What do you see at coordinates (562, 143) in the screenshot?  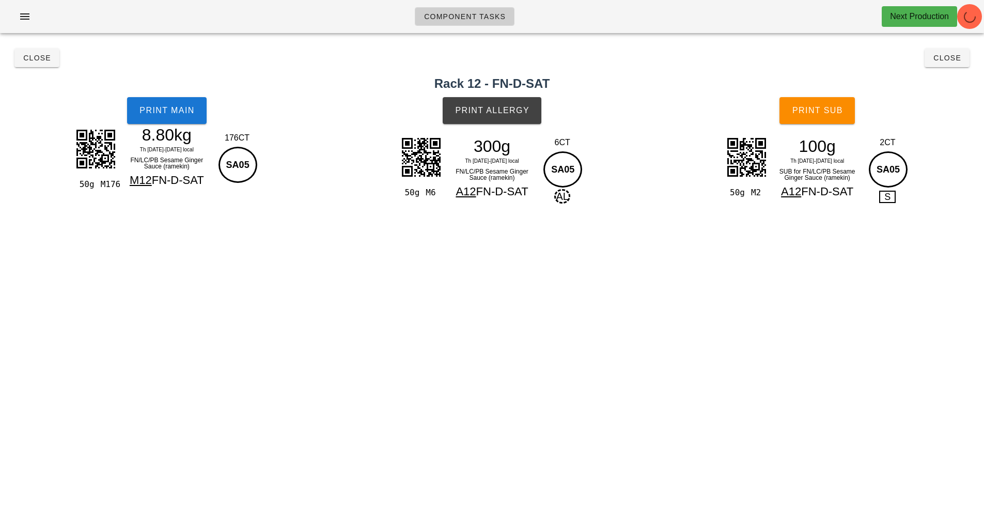 I see `div: 6CT` at bounding box center [562, 143].